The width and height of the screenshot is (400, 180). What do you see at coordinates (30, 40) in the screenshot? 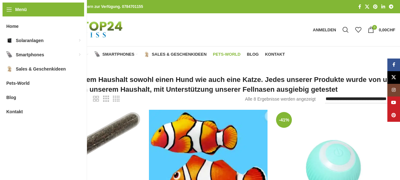
I see `span: Solaranlagen` at bounding box center [30, 40].